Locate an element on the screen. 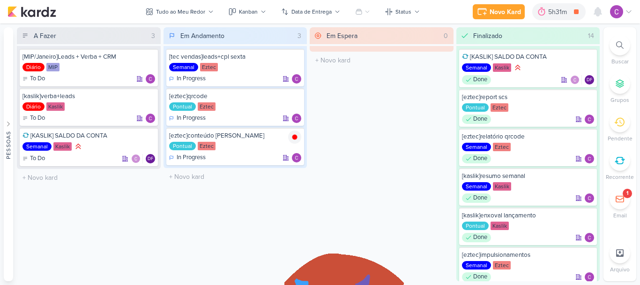 This screenshot has width=640, height=285. p: Arquivo is located at coordinates (620, 269).